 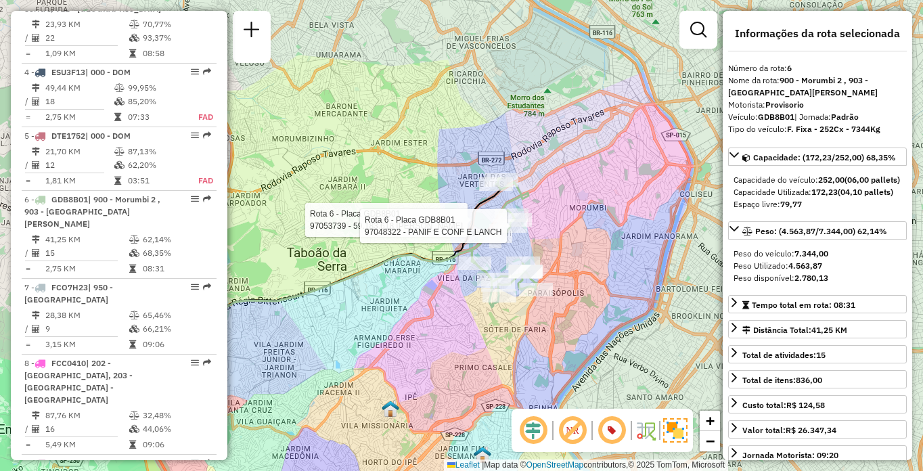 What do you see at coordinates (612, 431) in the screenshot?
I see `span: Exibir número da rota` at bounding box center [612, 431].